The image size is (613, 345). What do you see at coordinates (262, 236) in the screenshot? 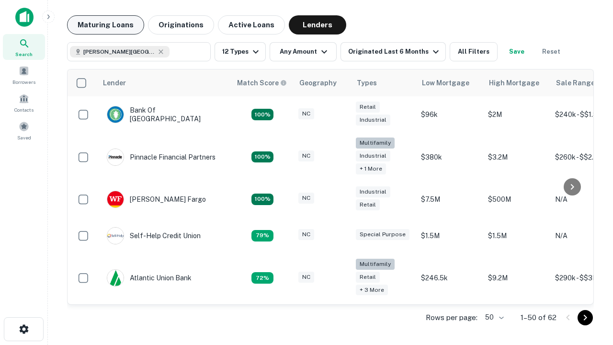
I see `div: Matching Properties: 11, hasApolloMatch: undefined` at bounding box center [262, 236].